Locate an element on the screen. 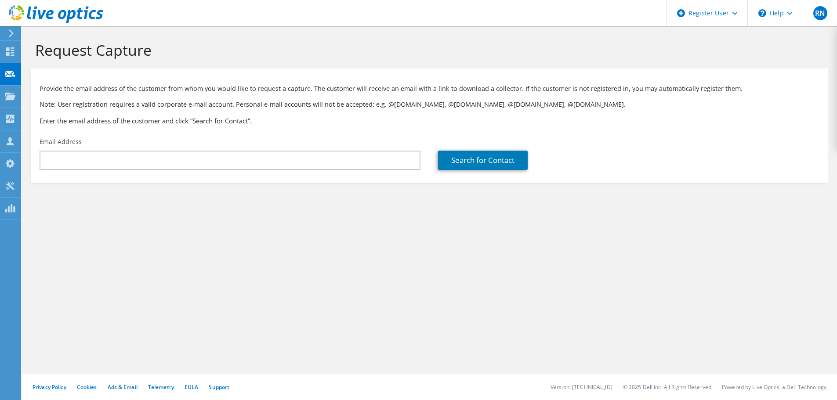 The image size is (837, 400). svg: \n is located at coordinates (762, 13).